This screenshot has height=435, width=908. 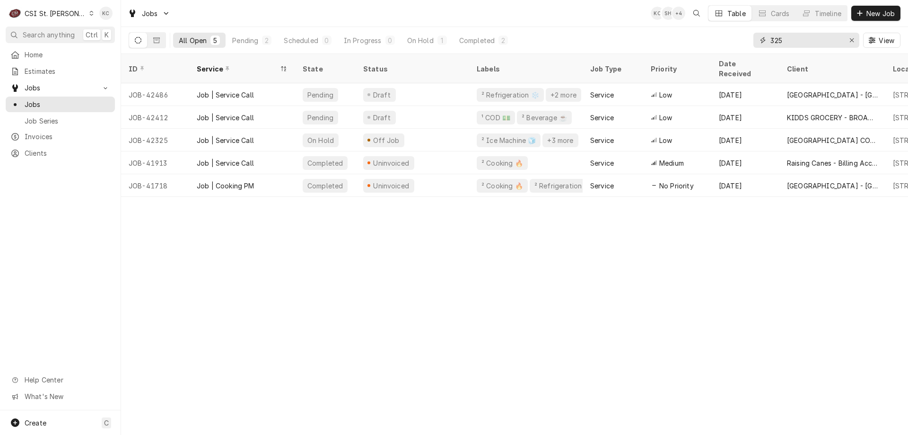 What do you see at coordinates (668, 13) in the screenshot?
I see `div: Sydney Hankins's Avatar` at bounding box center [668, 13].